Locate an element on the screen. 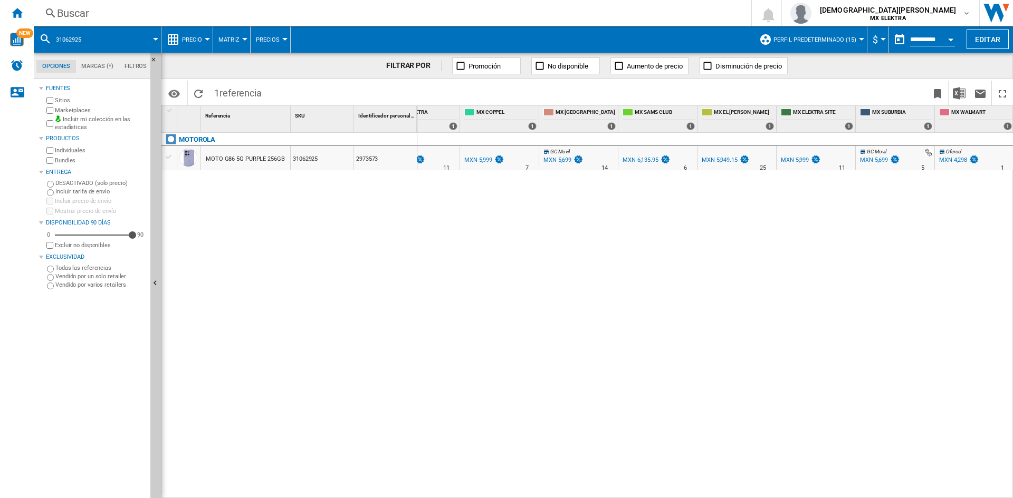 This screenshot has width=1013, height=498. div: Fuentes is located at coordinates (96, 89).